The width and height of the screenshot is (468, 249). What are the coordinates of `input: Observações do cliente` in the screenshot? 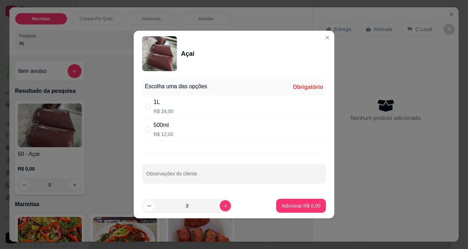 It's located at (234, 176).